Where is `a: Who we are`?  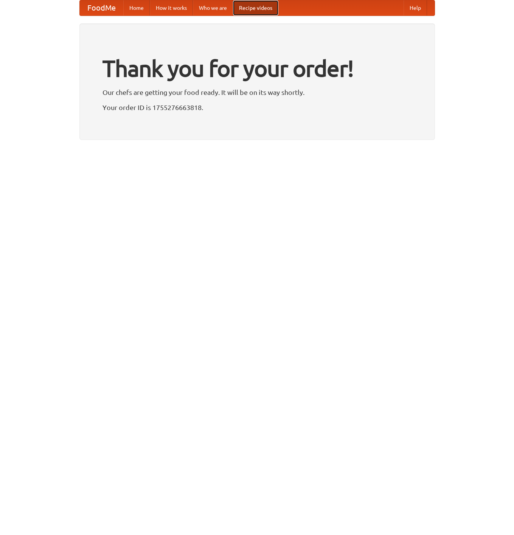
a: Who we are is located at coordinates (213, 8).